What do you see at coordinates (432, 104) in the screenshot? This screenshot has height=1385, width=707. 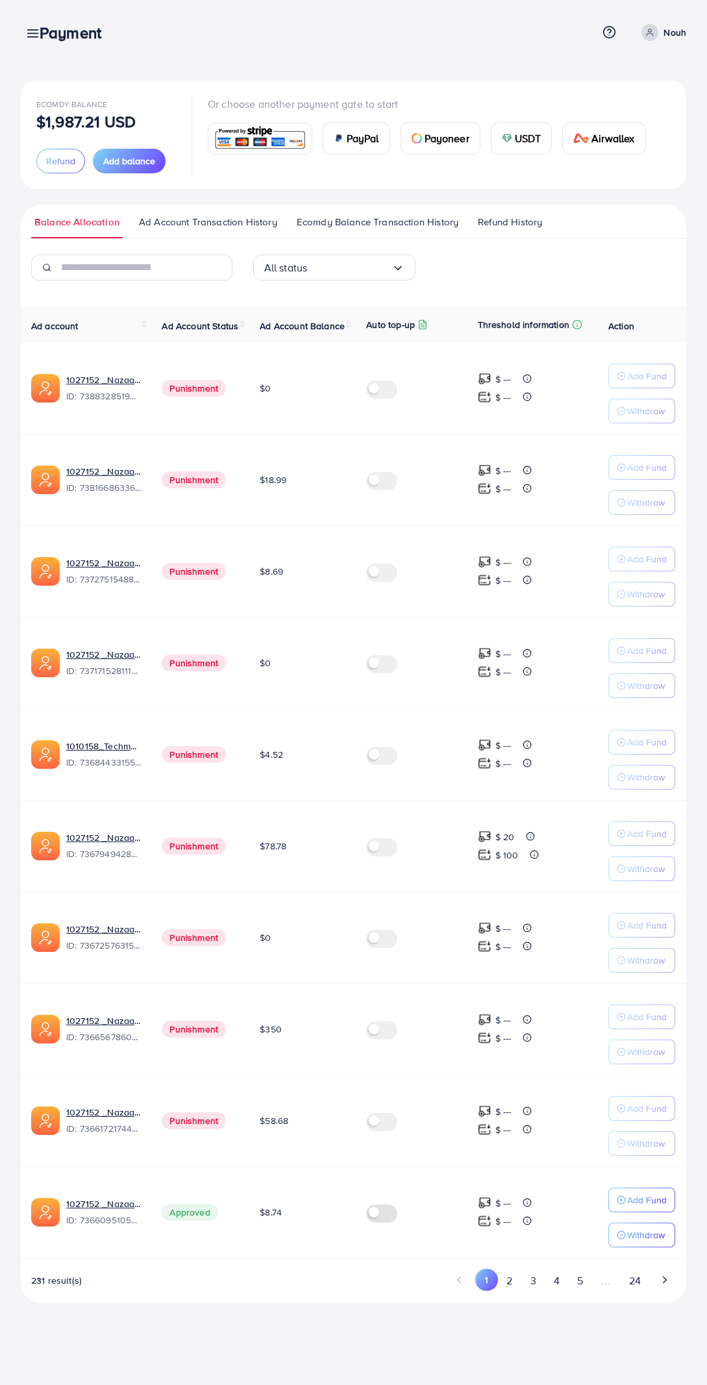 I see `p: Or choose another payment gate to start` at bounding box center [432, 104].